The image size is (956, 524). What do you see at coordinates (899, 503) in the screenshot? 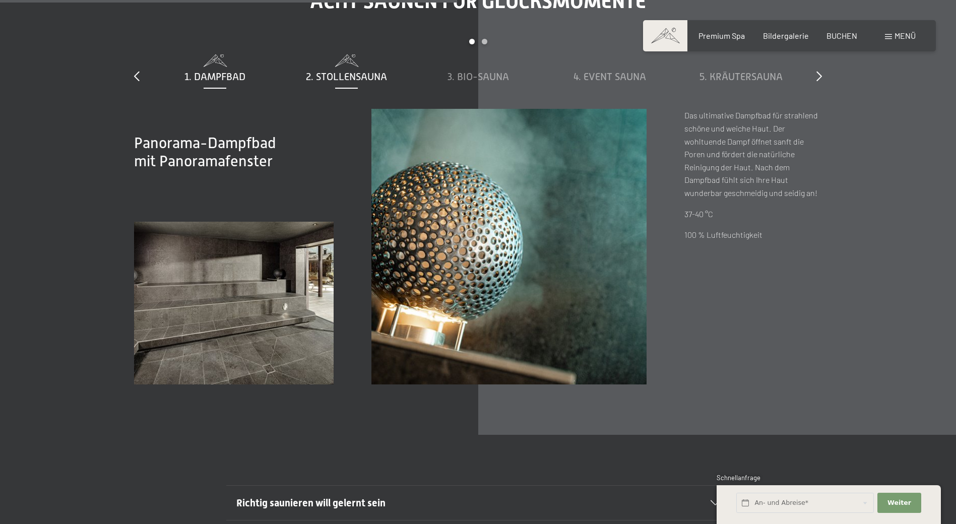
I see `button: Weiter` at bounding box center [899, 503].